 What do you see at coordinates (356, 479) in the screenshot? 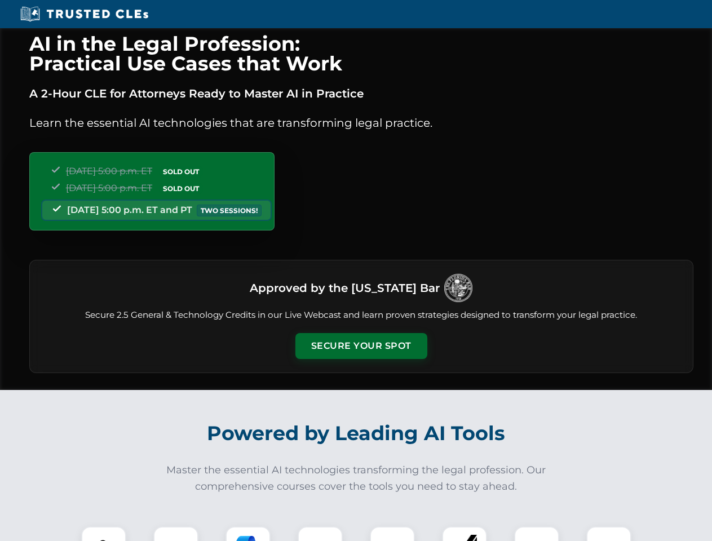
I see `p: Master the essential AI technologies transforming the legal profession. Our comprehensive courses...` at bounding box center [356, 479].